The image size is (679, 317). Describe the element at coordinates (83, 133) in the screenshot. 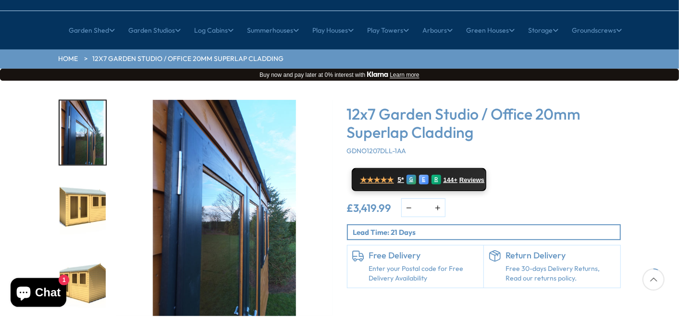

I see `img: JoineryDoorsGardenStudioOffice_7c8633b3-6470-4884-8e7c-480a578a3d6b_200x200.jpg` at that location.